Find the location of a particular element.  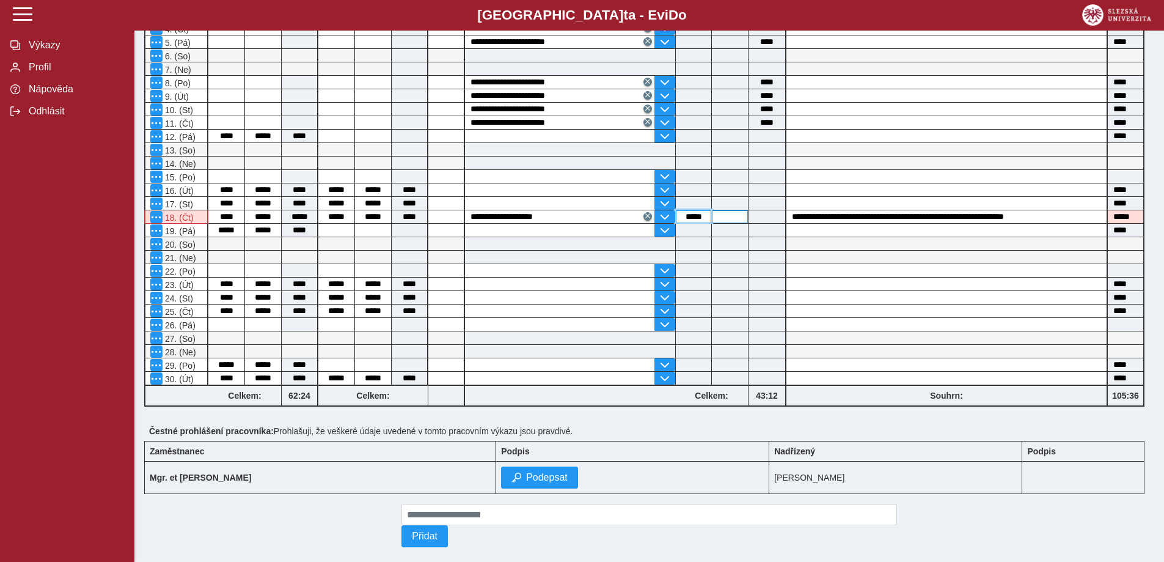

span: 18. (Čt) is located at coordinates (178, 218).